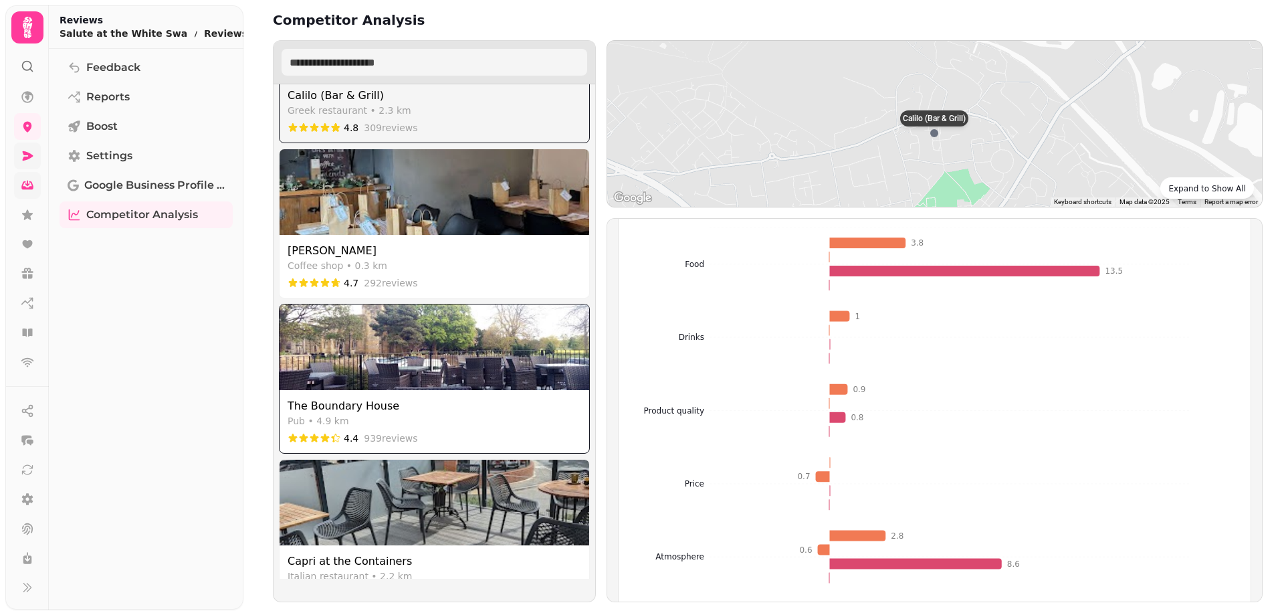 This screenshot has width=1284, height=615. I want to click on a: Google Business Profile (Beta), so click(146, 185).